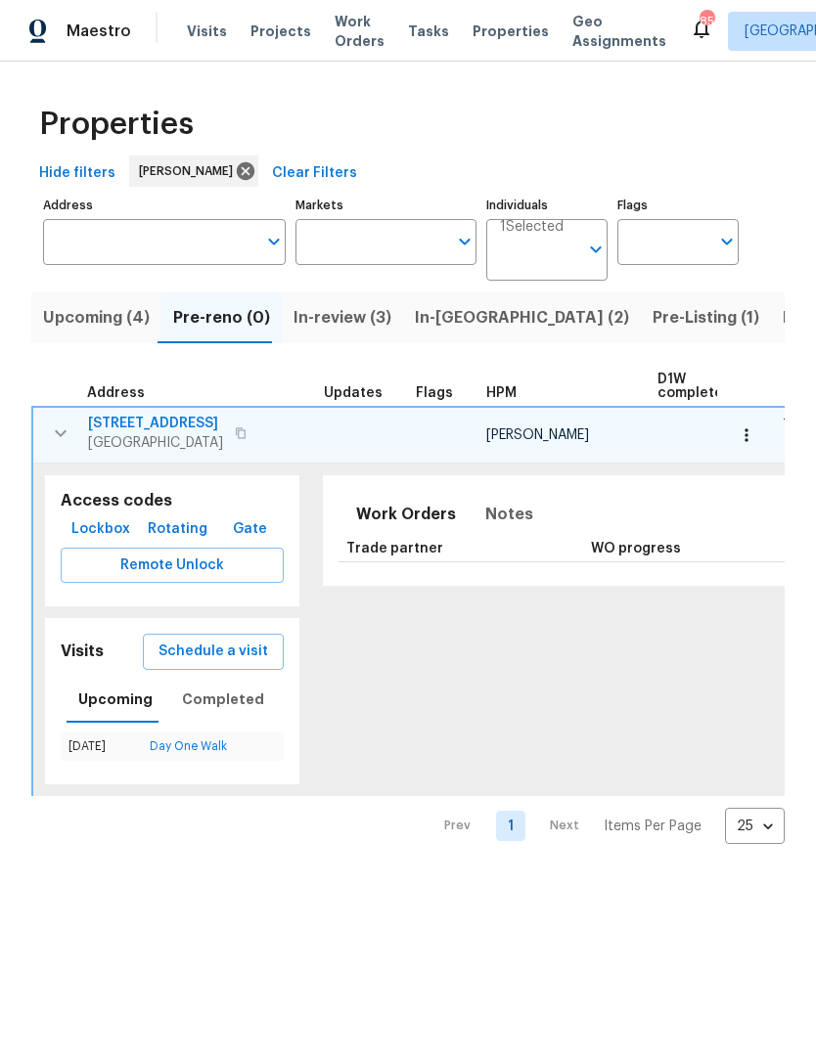 The image size is (816, 1063). I want to click on span: Hide filters, so click(77, 173).